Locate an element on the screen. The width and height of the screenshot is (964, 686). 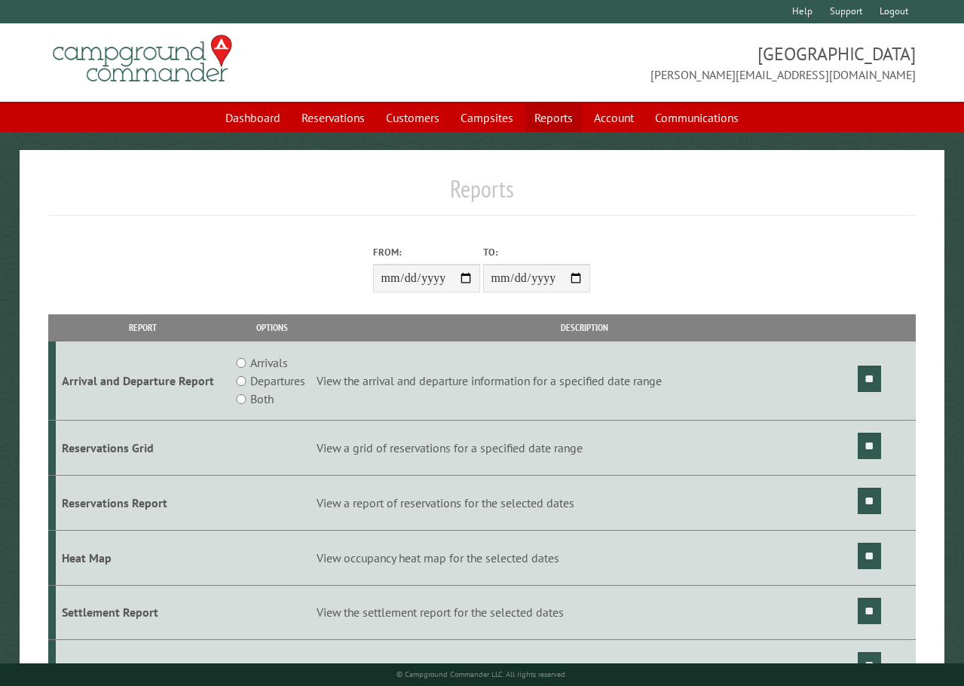
td: View the arrival and departure information for a specified date range is located at coordinates (585, 381).